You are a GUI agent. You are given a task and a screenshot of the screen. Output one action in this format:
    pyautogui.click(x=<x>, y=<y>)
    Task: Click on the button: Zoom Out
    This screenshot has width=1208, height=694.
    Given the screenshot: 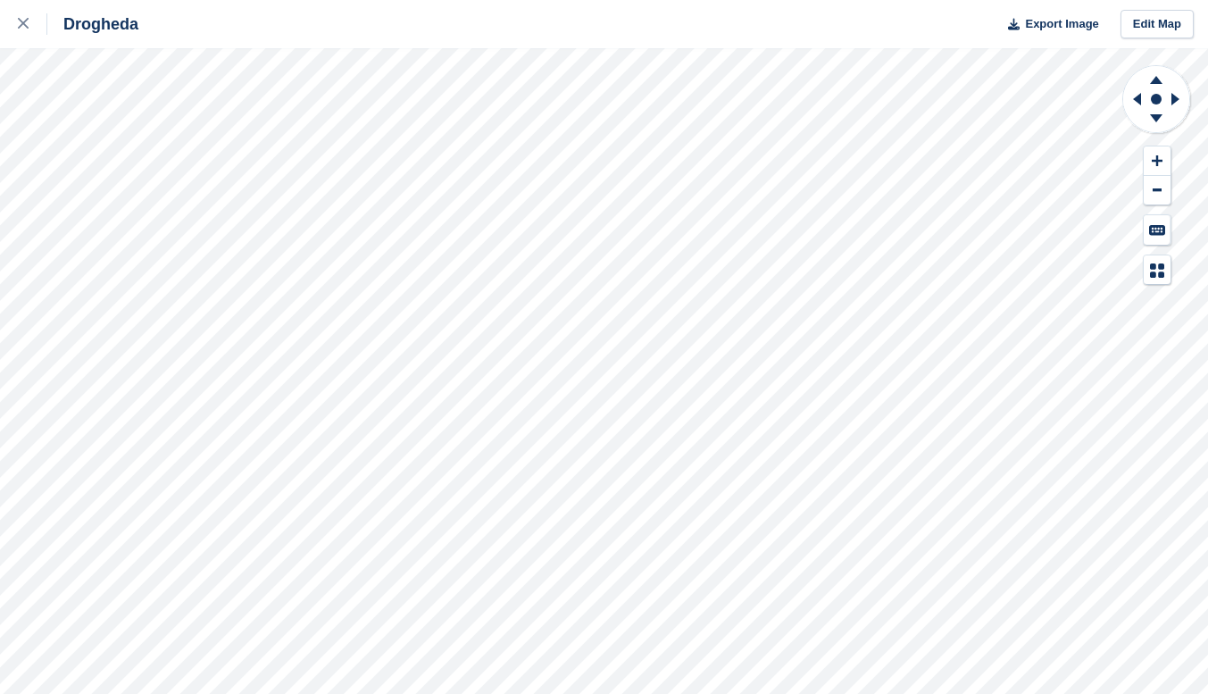 What is the action you would take?
    pyautogui.click(x=1157, y=190)
    